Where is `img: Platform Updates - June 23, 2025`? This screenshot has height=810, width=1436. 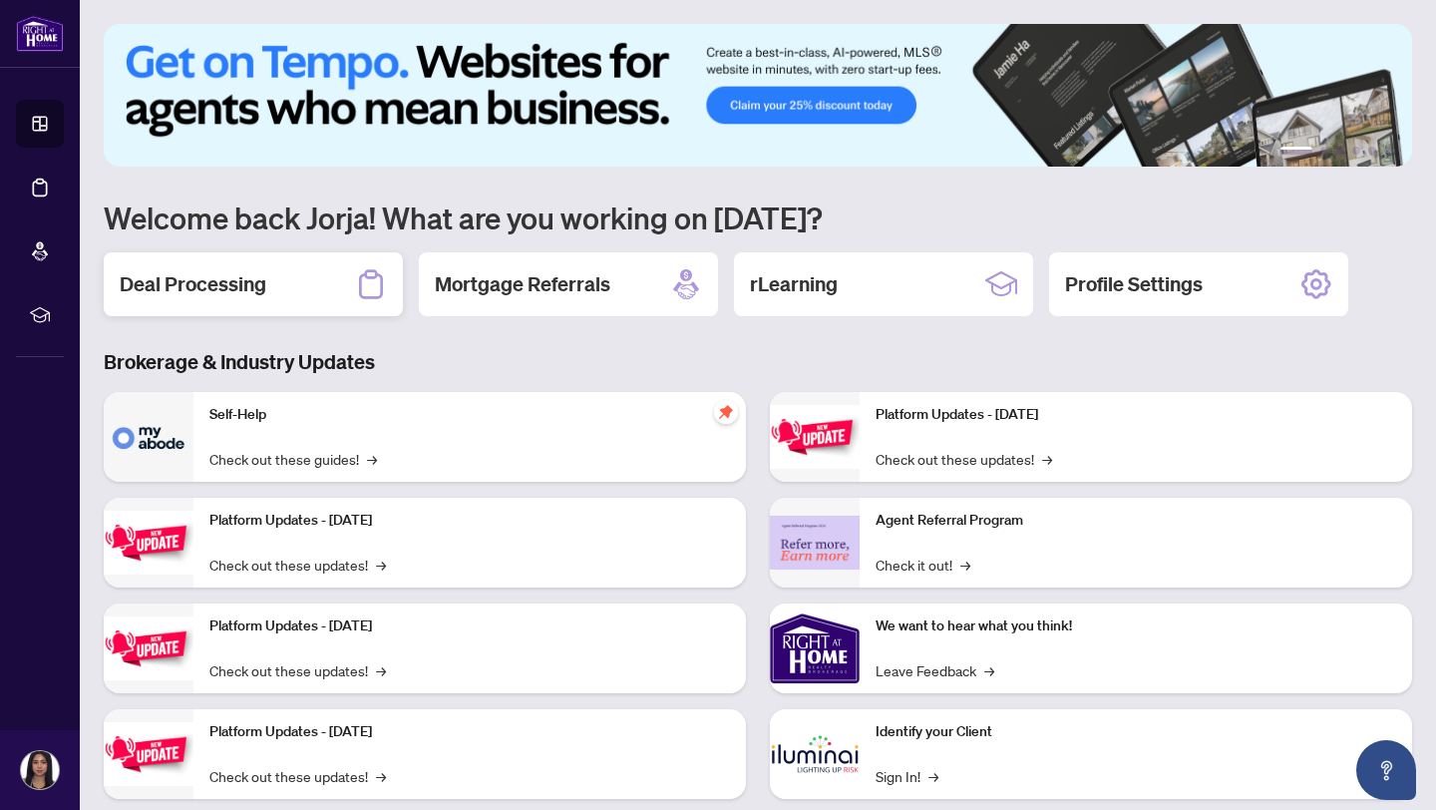
img: Platform Updates - June 23, 2025 is located at coordinates (815, 436).